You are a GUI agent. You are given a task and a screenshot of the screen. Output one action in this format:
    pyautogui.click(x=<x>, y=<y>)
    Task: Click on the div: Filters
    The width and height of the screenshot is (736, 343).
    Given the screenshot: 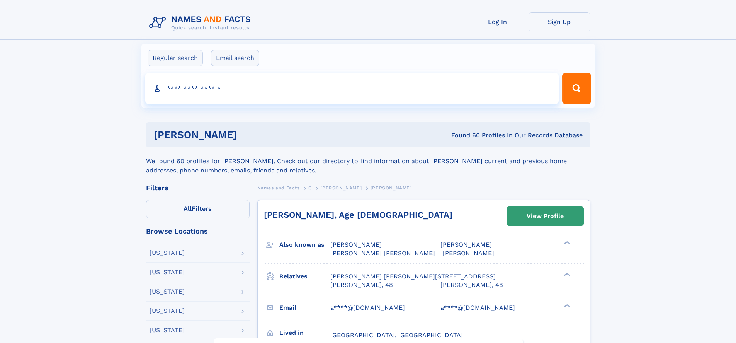 What is the action you would take?
    pyautogui.click(x=198, y=188)
    